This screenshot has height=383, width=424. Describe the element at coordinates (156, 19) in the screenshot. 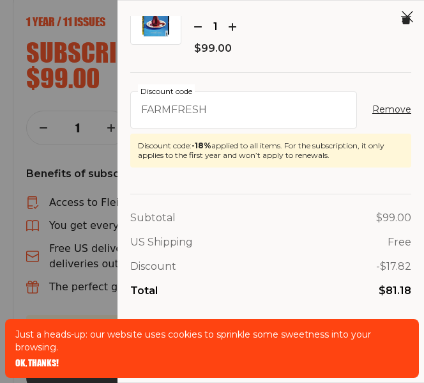

I see `img: Annual Subscription Image` at that location.